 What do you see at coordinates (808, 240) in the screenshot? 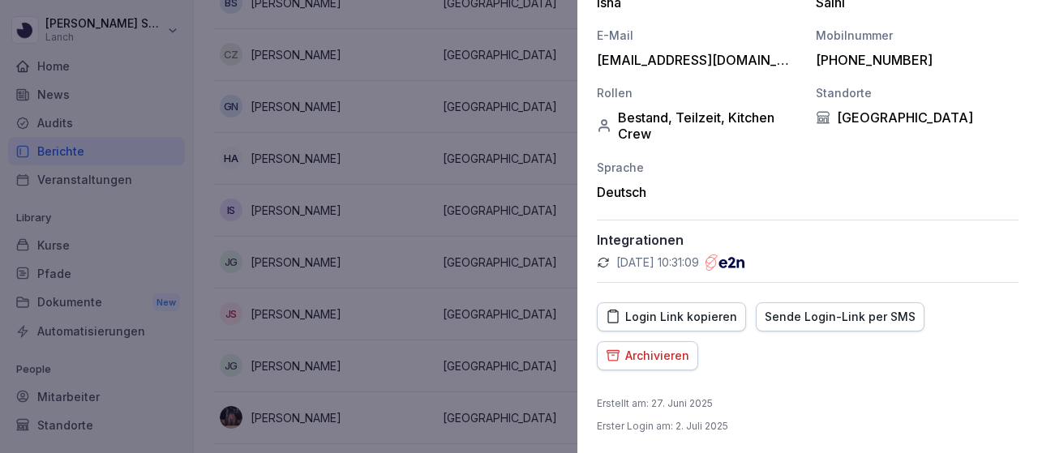
I see `p: Integrationen` at bounding box center [808, 240].